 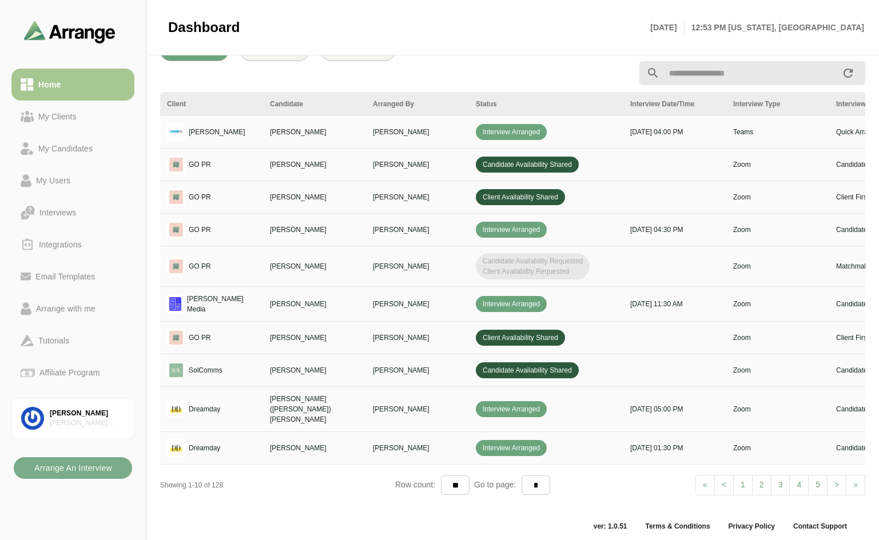 What do you see at coordinates (49, 85) in the screenshot?
I see `div: Home` at bounding box center [49, 85].